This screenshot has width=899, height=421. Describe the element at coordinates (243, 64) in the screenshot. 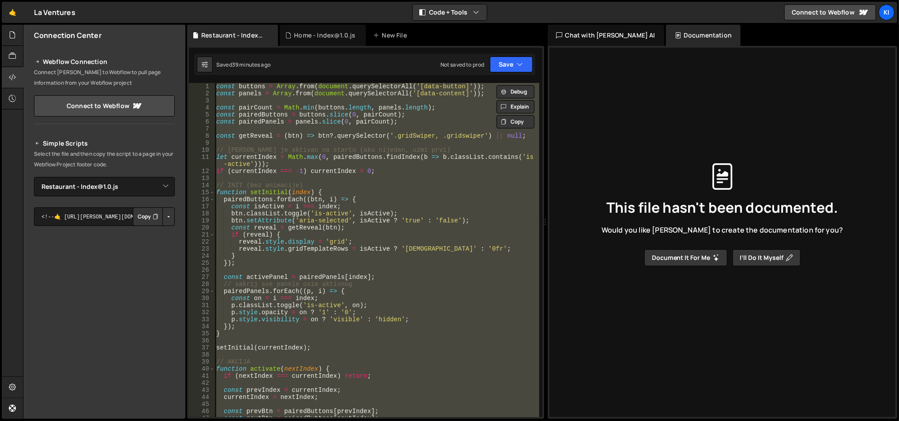

I see `div: Saved` at that location.